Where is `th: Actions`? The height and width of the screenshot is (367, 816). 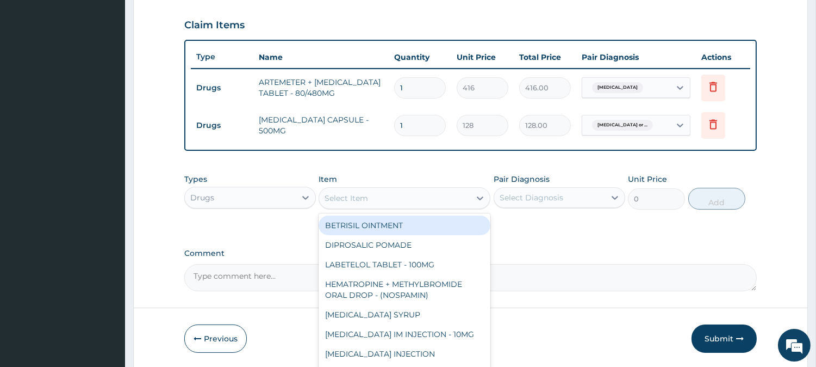 th: Actions is located at coordinates (723, 57).